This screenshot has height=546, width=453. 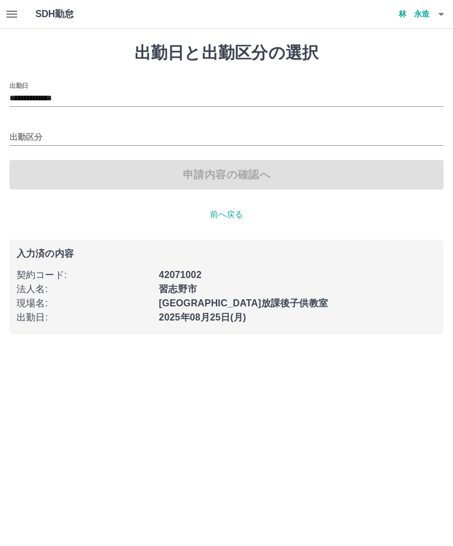 I want to click on label: 出勤日, so click(x=19, y=85).